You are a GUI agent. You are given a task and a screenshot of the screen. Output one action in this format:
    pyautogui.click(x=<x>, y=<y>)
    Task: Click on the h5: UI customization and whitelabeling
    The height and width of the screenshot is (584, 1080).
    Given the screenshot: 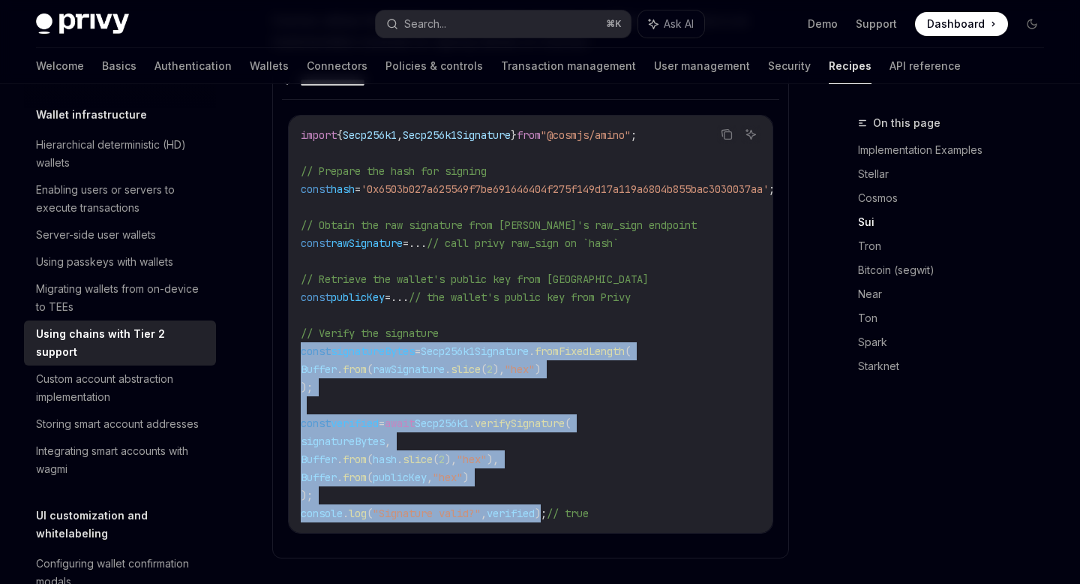 What is the action you would take?
    pyautogui.click(x=126, y=524)
    